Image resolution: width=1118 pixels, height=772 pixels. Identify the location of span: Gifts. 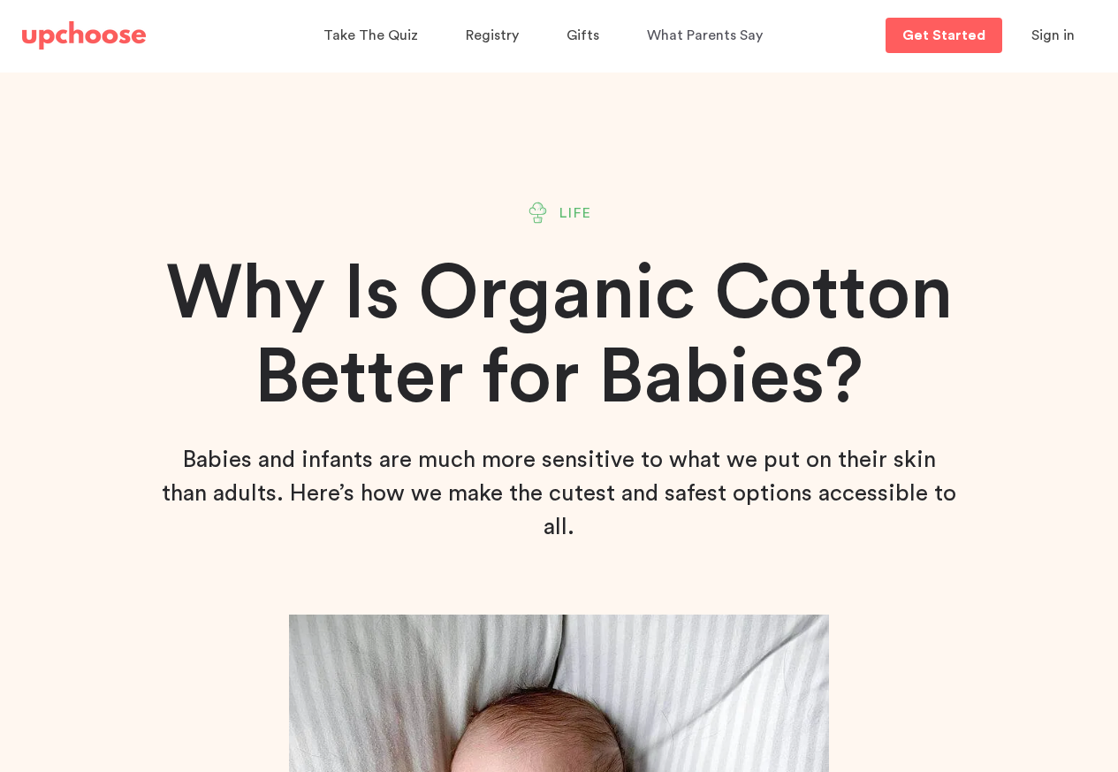
(582, 35).